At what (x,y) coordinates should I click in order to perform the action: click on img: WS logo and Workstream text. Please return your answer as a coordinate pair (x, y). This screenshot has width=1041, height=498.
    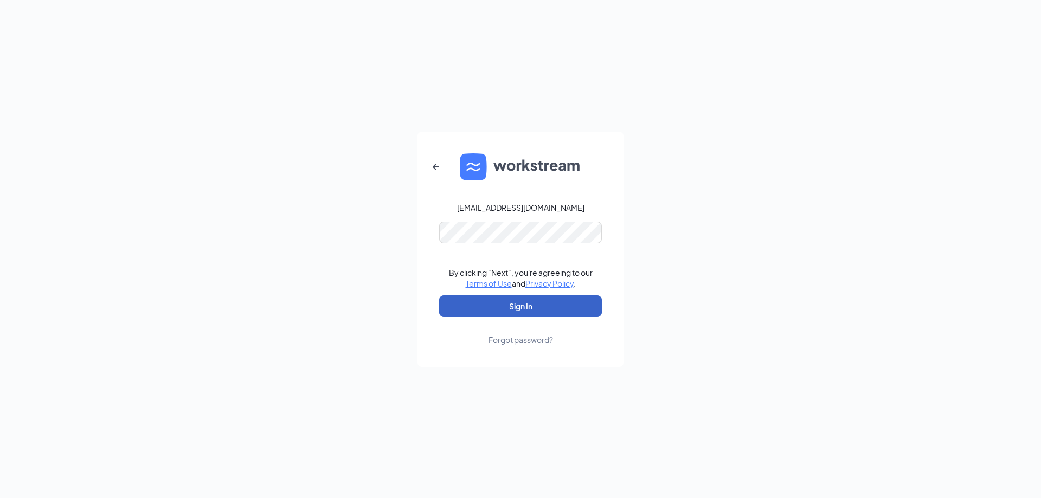
    Looking at the image, I should click on (520, 167).